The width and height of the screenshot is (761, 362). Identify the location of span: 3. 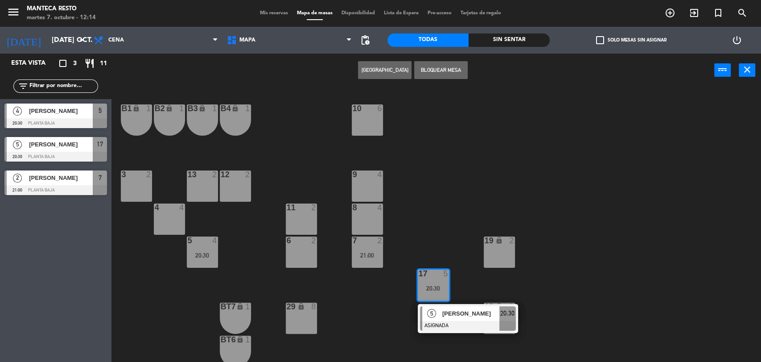
(75, 63).